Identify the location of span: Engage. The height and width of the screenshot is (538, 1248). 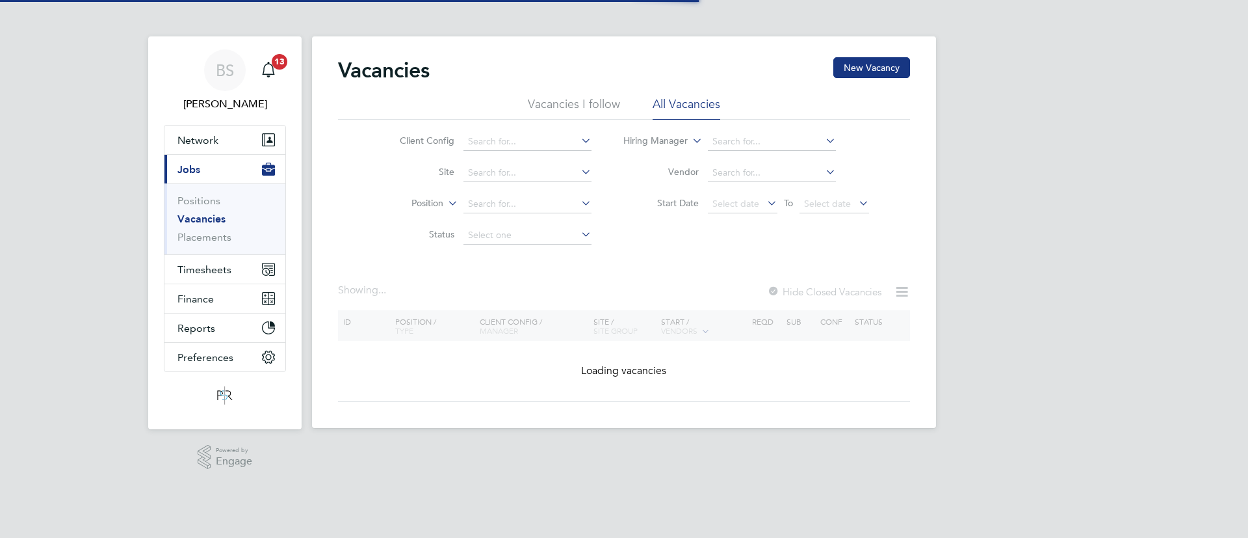
(234, 461).